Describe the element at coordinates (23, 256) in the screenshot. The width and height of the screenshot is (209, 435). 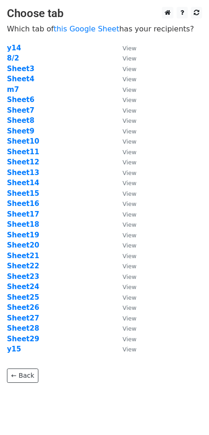
I see `a: Sheet21` at that location.